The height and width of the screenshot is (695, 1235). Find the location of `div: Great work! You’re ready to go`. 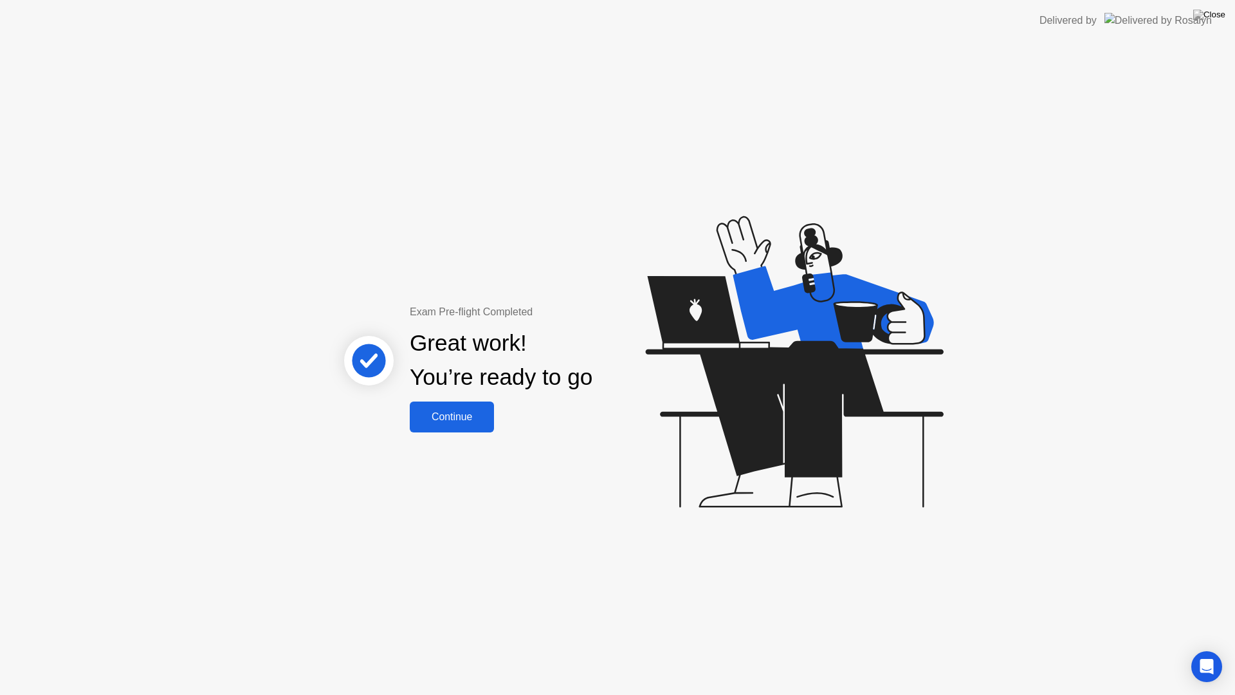

div: Great work! You’re ready to go is located at coordinates (501, 360).